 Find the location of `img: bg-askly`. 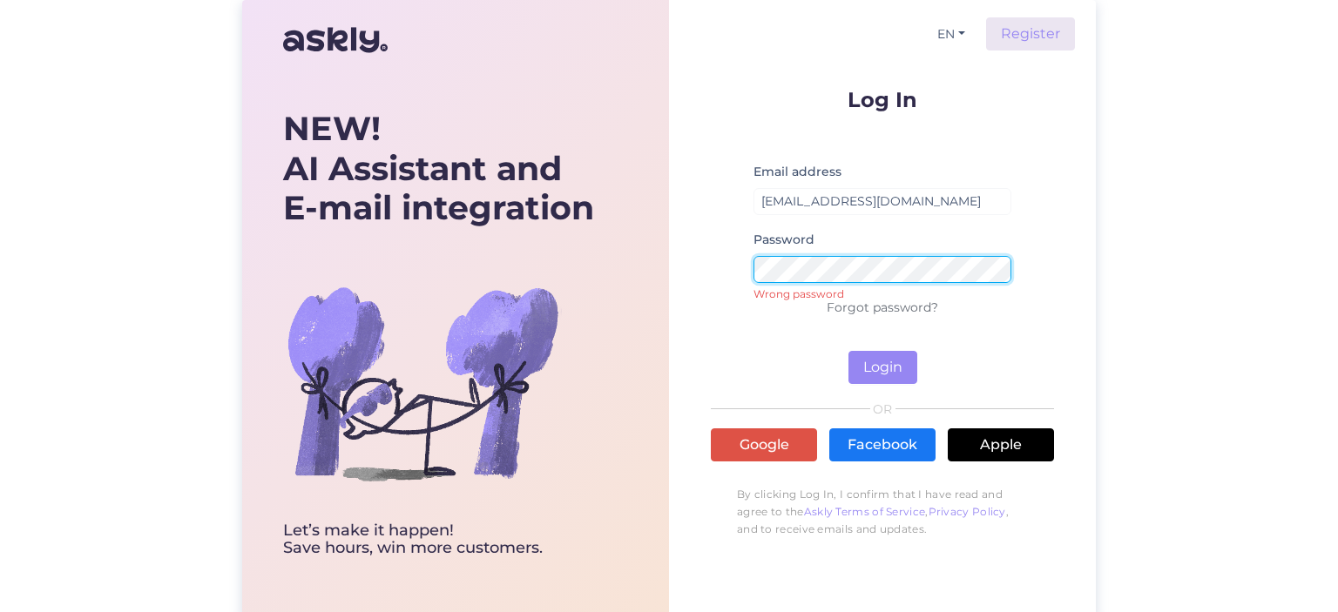

img: bg-askly is located at coordinates (422, 383).